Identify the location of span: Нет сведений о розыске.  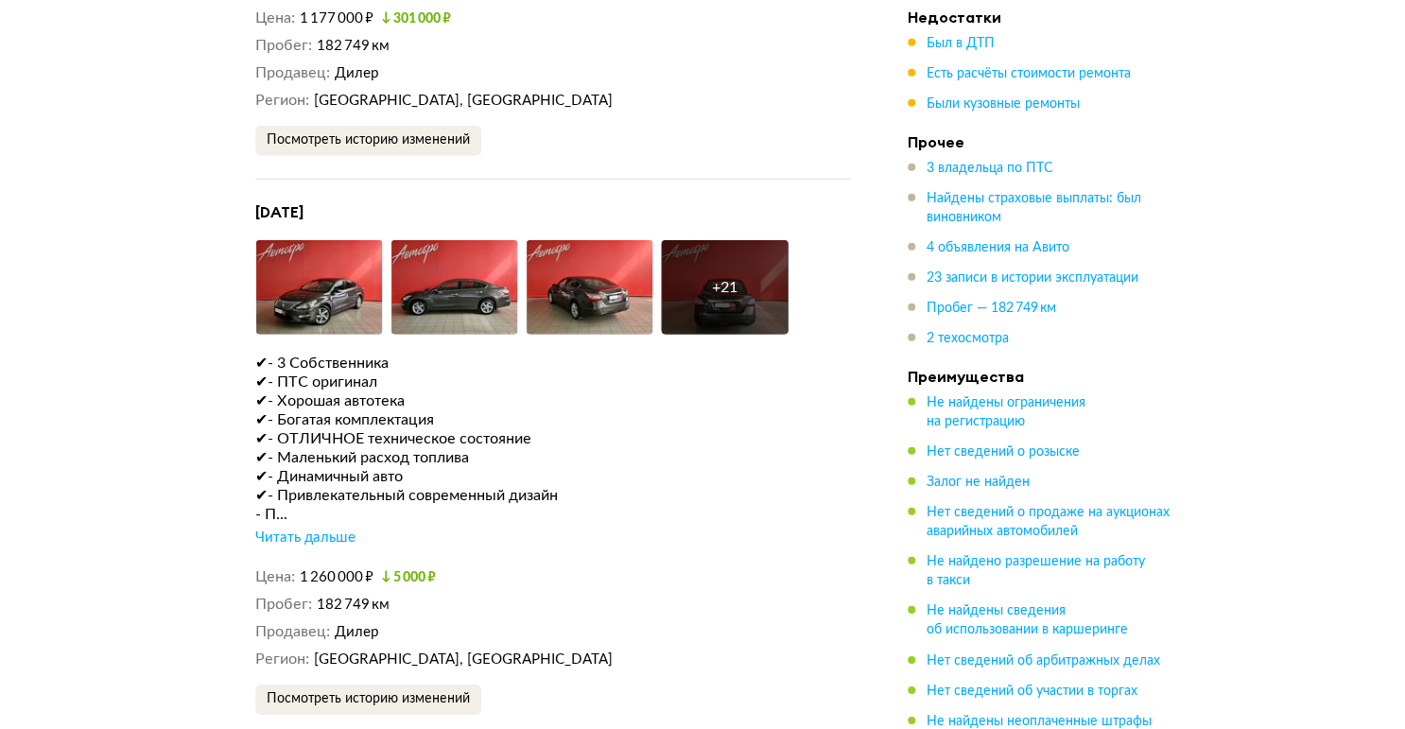
(1003, 452).